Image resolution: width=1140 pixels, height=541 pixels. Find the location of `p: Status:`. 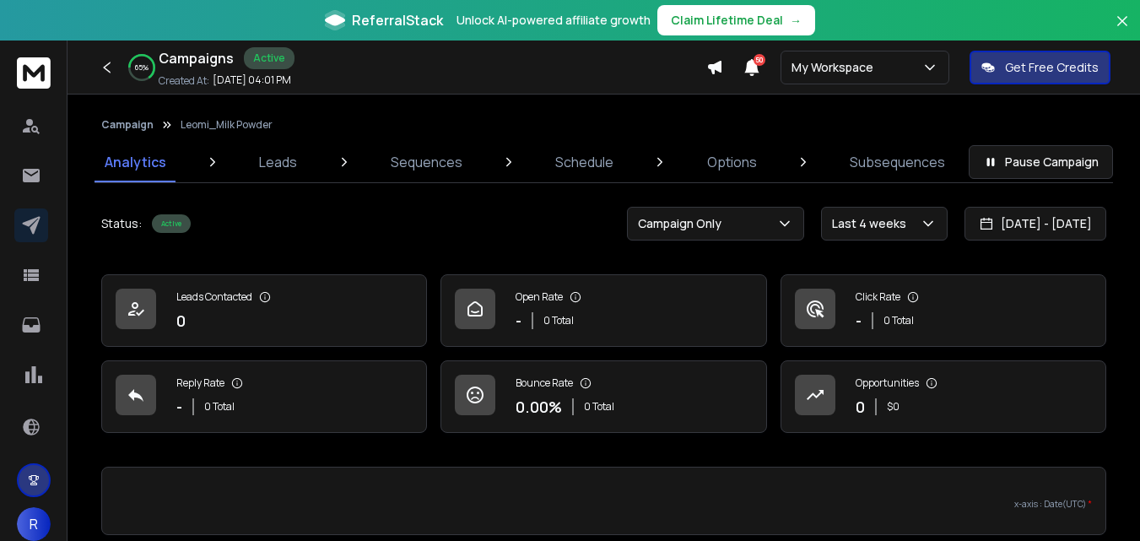

p: Status: is located at coordinates (122, 224).